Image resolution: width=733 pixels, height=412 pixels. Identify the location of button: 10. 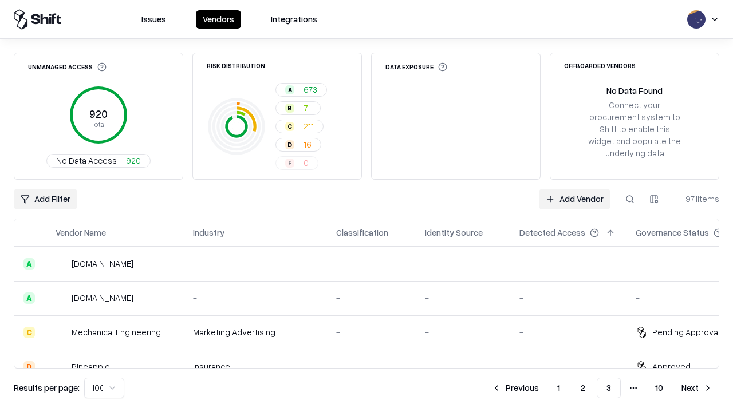
(659, 388).